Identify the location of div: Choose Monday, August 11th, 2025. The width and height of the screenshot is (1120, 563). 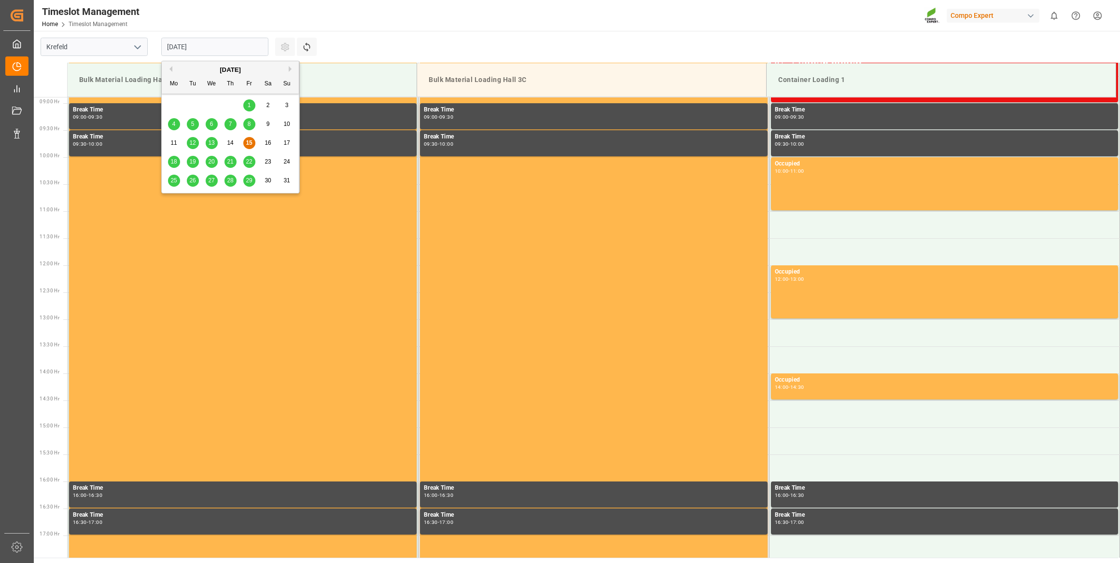
(174, 143).